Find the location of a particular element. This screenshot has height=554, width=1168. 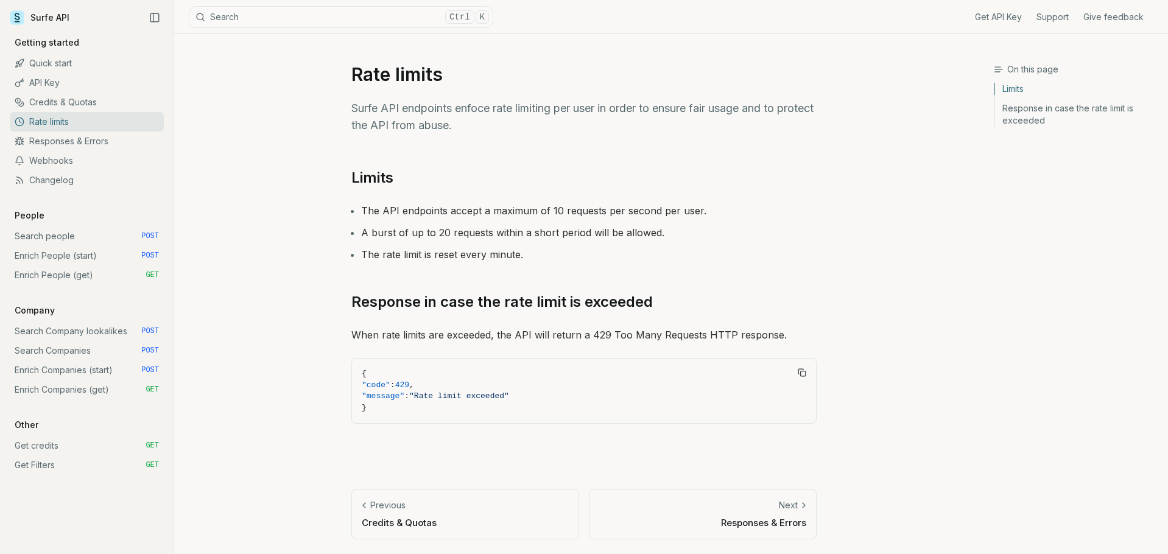

a: Get Filters GET is located at coordinates (86, 465).